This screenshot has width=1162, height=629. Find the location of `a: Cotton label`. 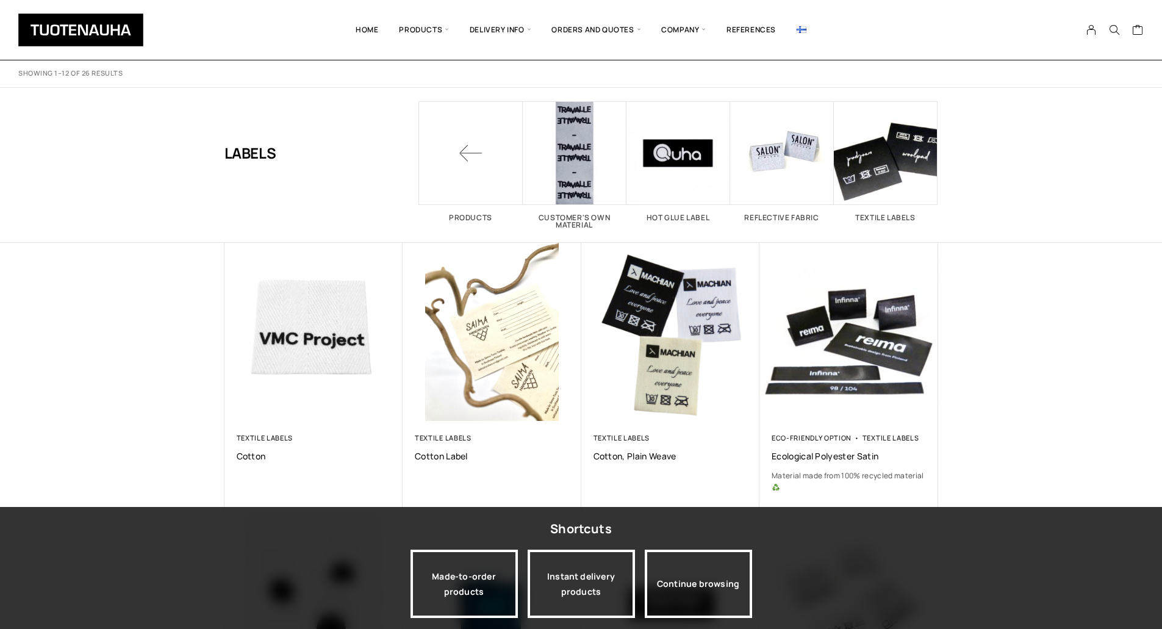

a: Cotton label is located at coordinates (492, 456).